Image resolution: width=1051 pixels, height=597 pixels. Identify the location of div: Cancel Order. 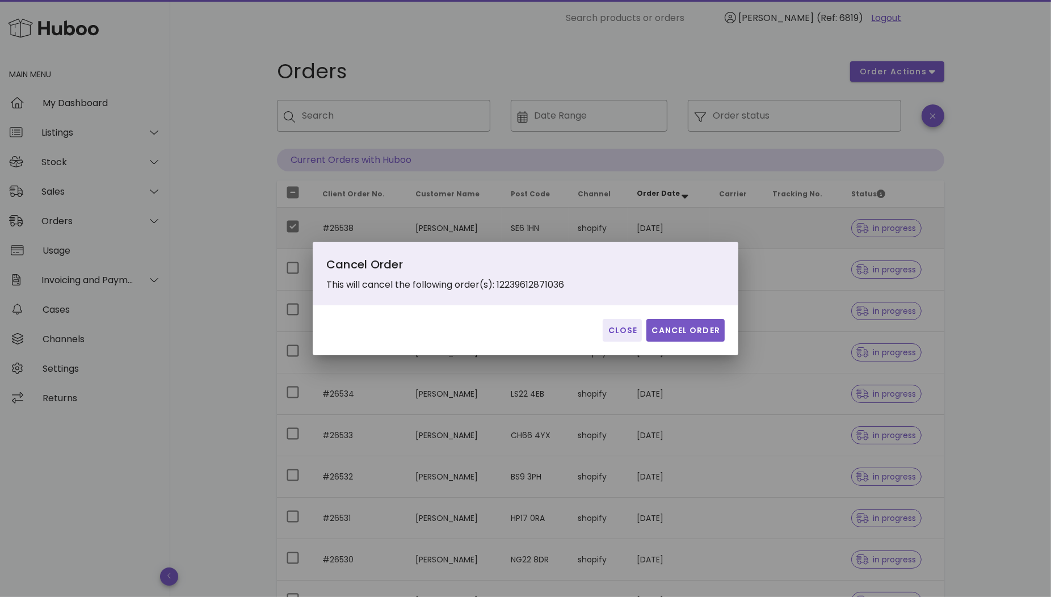
(453, 267).